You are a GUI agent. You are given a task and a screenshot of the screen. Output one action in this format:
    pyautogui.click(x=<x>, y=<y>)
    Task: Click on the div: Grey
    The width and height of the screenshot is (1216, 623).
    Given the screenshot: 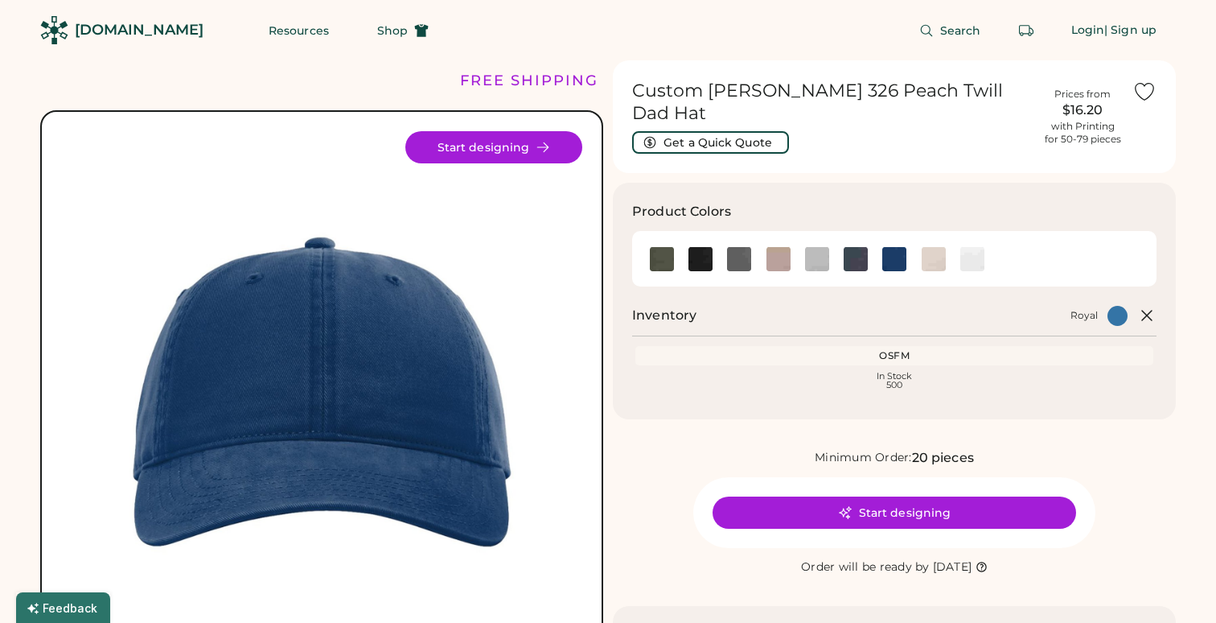 What is the action you would take?
    pyautogui.click(x=817, y=259)
    